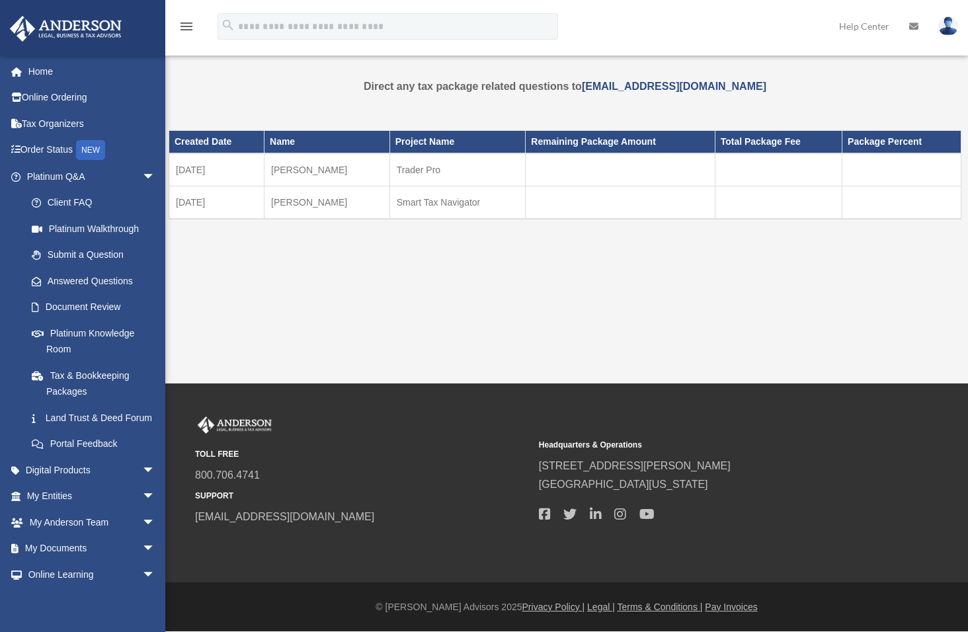 This screenshot has height=632, width=968. What do you see at coordinates (620, 142) in the screenshot?
I see `th: Remaining Package Amount` at bounding box center [620, 142].